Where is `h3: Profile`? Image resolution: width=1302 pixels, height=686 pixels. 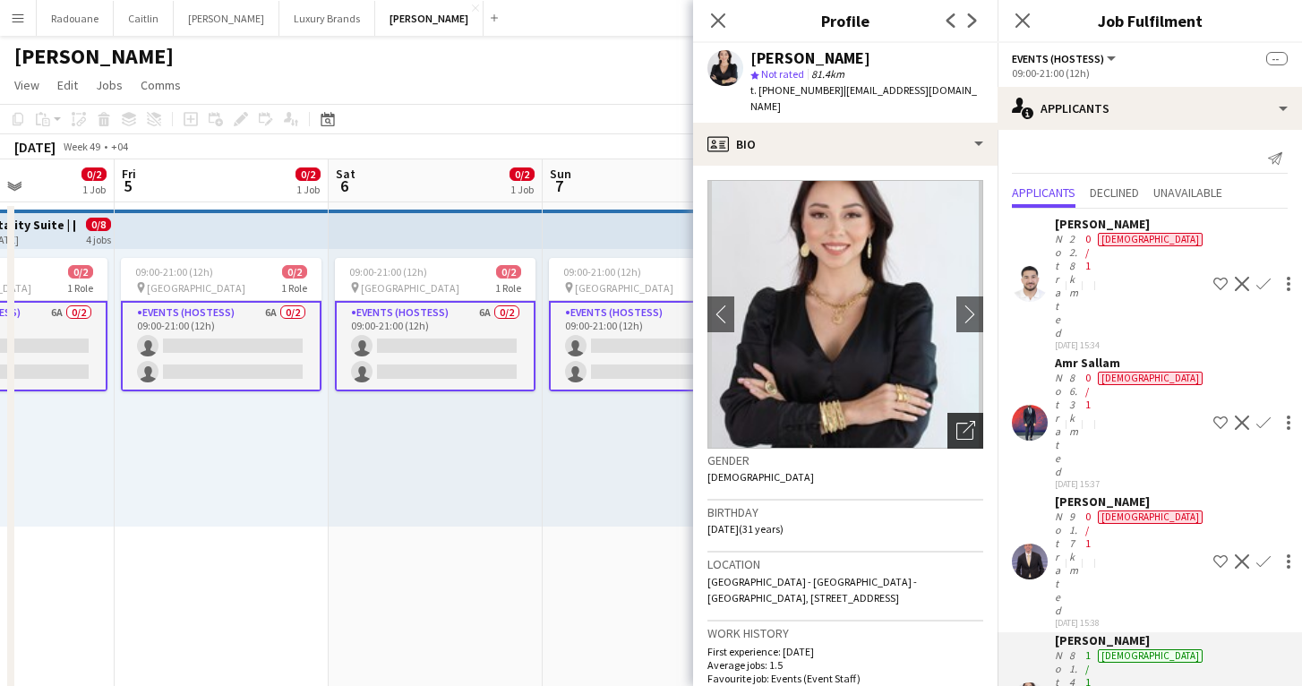
h3: Profile is located at coordinates (846, 21).